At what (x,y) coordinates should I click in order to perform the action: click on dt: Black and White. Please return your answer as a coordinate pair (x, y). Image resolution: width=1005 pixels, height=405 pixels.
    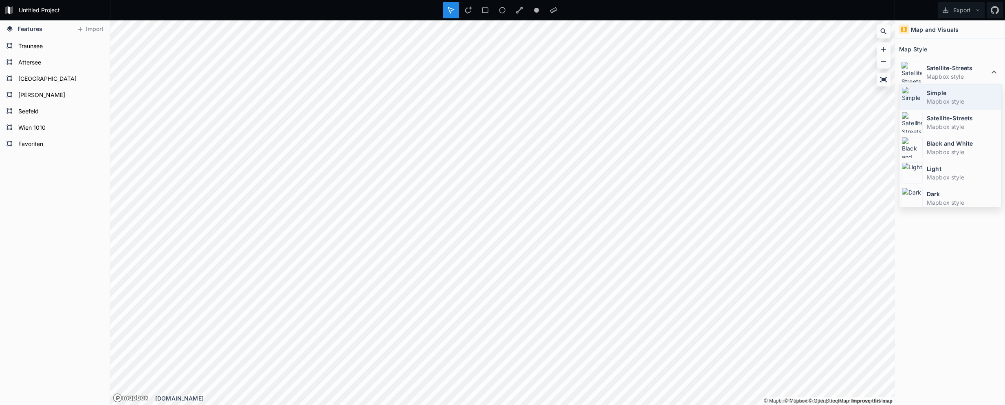
    Looking at the image, I should click on (963, 143).